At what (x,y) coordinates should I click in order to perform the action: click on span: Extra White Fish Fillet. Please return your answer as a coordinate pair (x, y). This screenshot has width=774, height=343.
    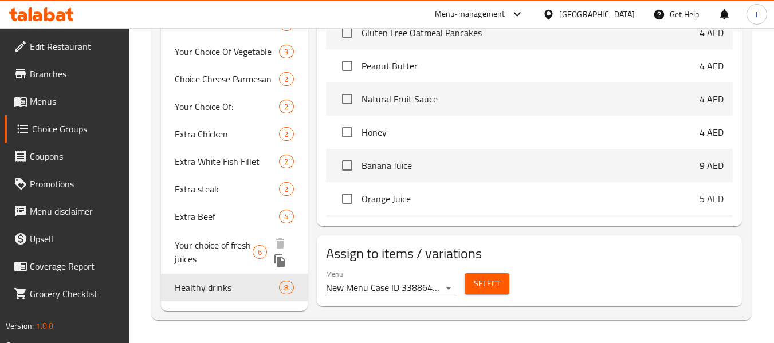
    Looking at the image, I should click on (227, 162).